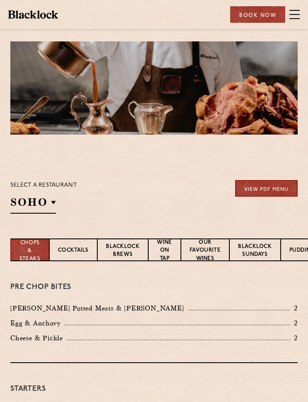 The image size is (308, 402). Describe the element at coordinates (33, 204) in the screenshot. I see `h2: SOHO` at that location.